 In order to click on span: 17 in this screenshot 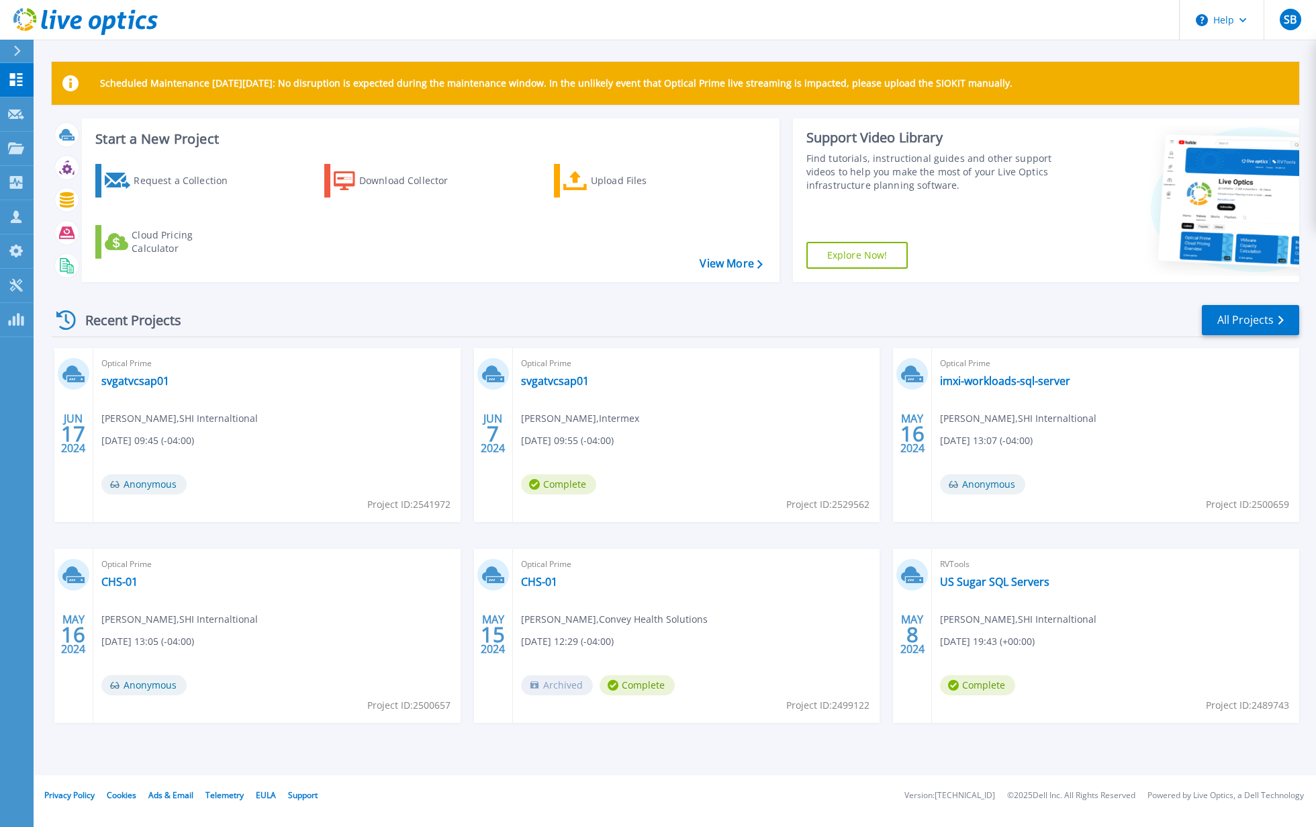, I will do `click(73, 433)`.